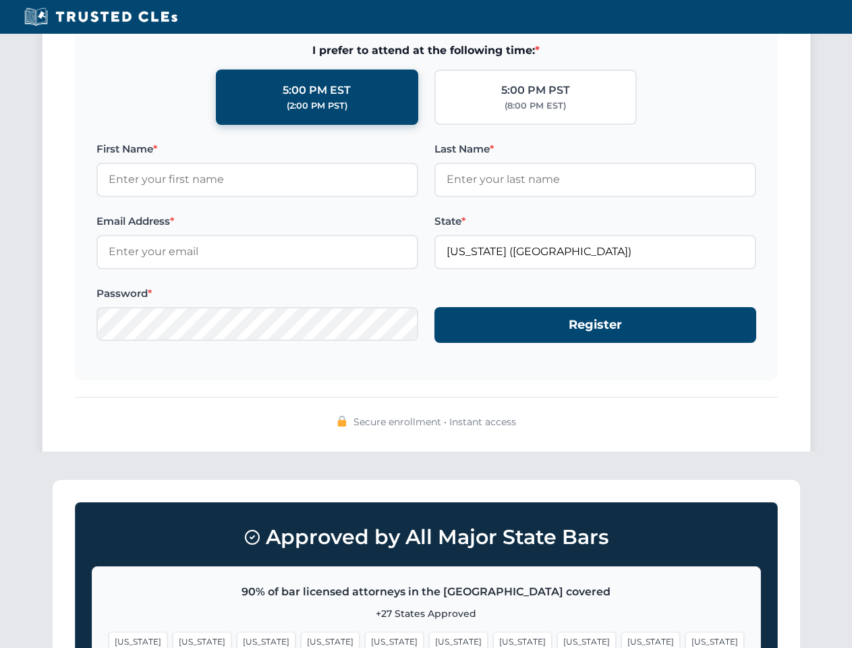 The height and width of the screenshot is (648, 852). What do you see at coordinates (257, 179) in the screenshot?
I see `input: Enter your first name` at bounding box center [257, 179].